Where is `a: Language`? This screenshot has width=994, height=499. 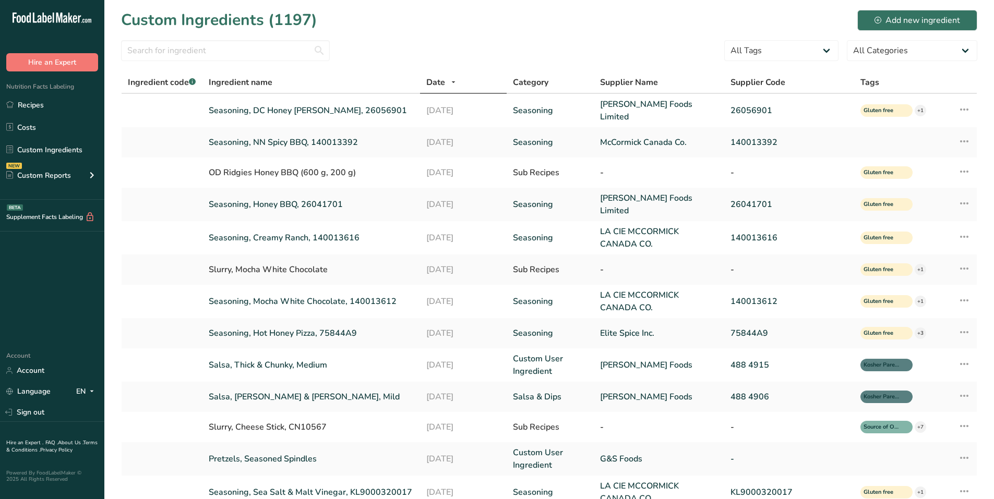 a: Language is located at coordinates (28, 391).